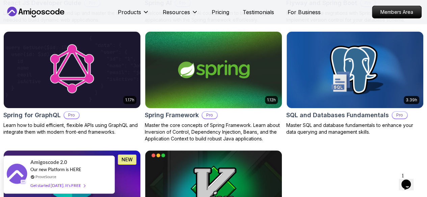 This screenshot has width=427, height=197. Describe the element at coordinates (56, 170) in the screenshot. I see `span: Our new Platform is HERE` at that location.